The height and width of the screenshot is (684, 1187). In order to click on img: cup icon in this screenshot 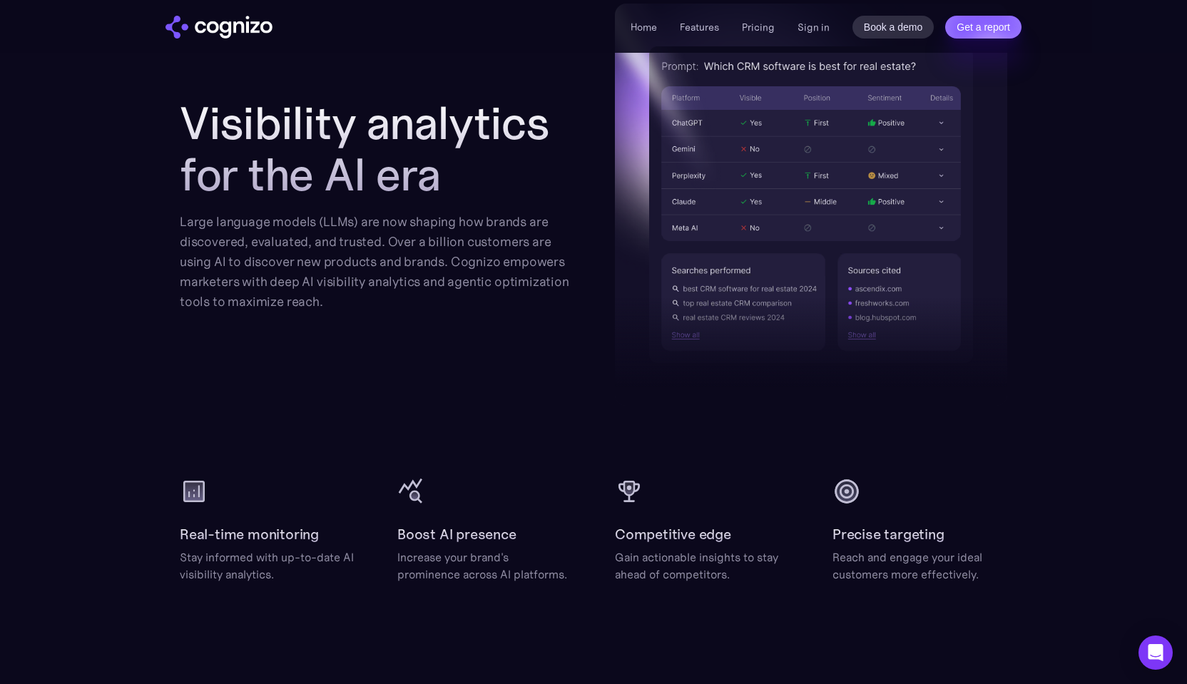, I will do `click(629, 491)`.